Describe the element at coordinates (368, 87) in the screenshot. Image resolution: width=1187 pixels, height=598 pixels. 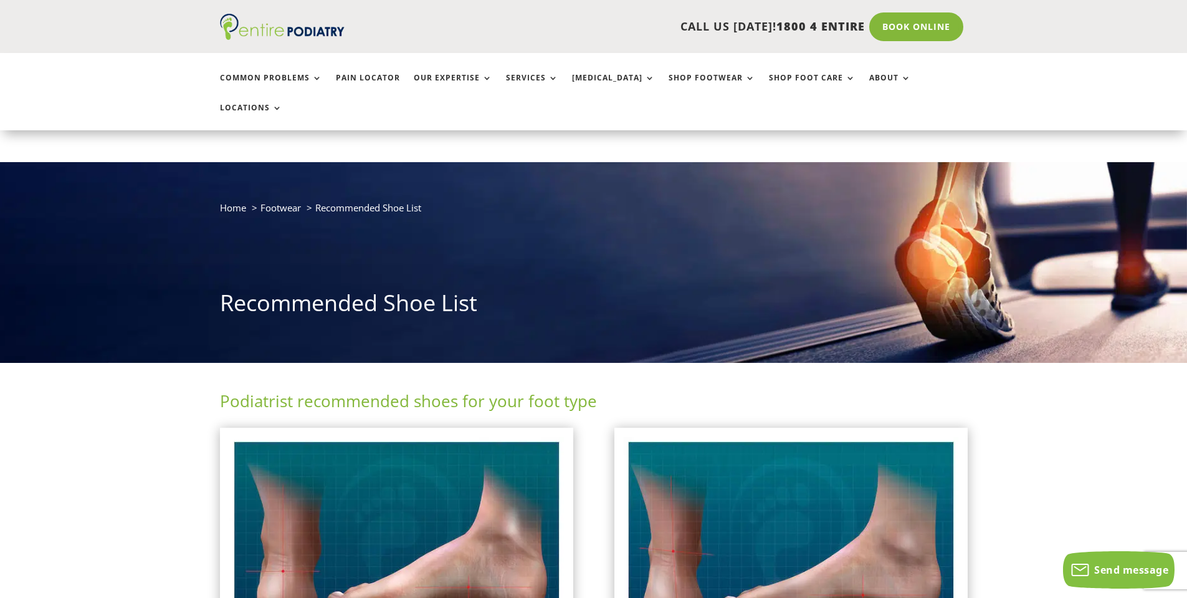
I see `a: Pain Locator` at that location.